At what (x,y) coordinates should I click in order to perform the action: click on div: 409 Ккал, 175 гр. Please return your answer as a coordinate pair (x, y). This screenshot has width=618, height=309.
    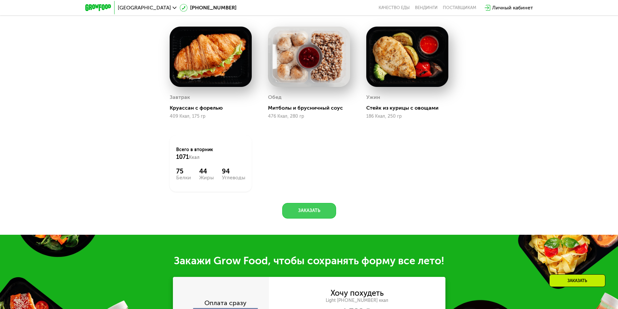
    Looking at the image, I should click on (211, 117).